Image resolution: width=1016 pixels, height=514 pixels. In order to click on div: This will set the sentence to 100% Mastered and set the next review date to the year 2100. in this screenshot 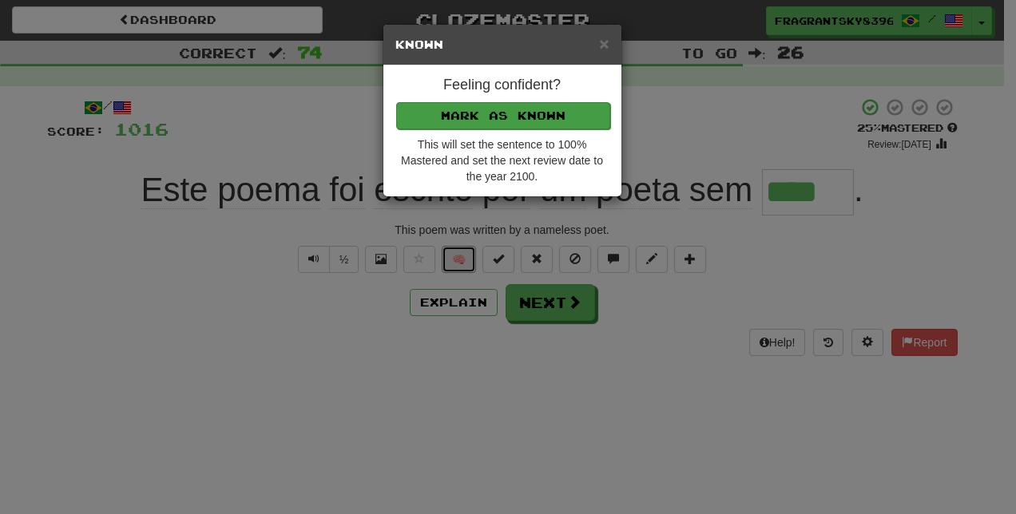, I will do `click(502, 160)`.